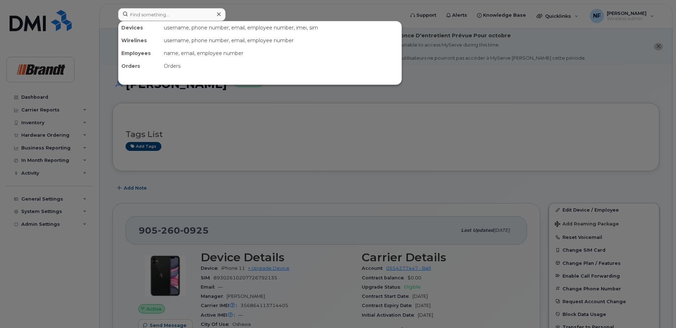  What do you see at coordinates (281, 28) in the screenshot?
I see `div: username, phone number, email, employee number, imei, sim` at bounding box center [281, 28].